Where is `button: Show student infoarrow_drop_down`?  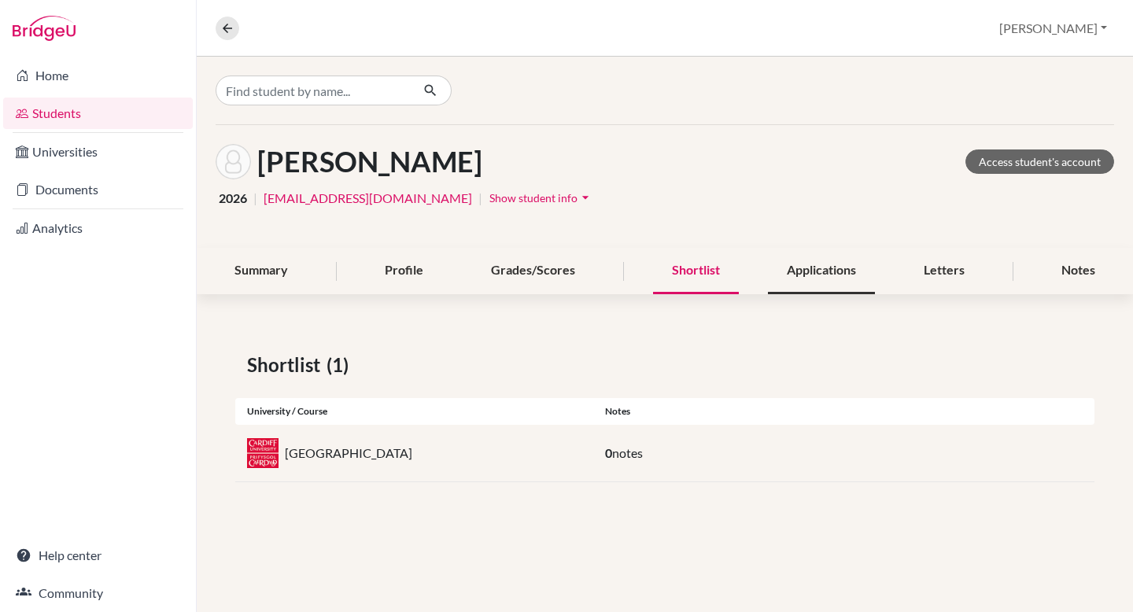 button: Show student infoarrow_drop_down is located at coordinates (541, 197).